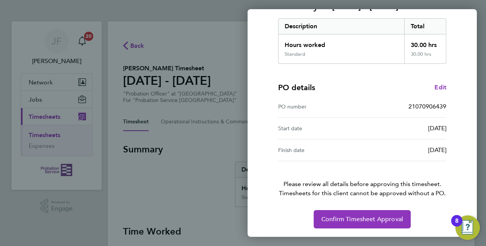 This screenshot has height=246, width=486. What do you see at coordinates (320, 107) in the screenshot?
I see `div: PO number` at bounding box center [320, 107].